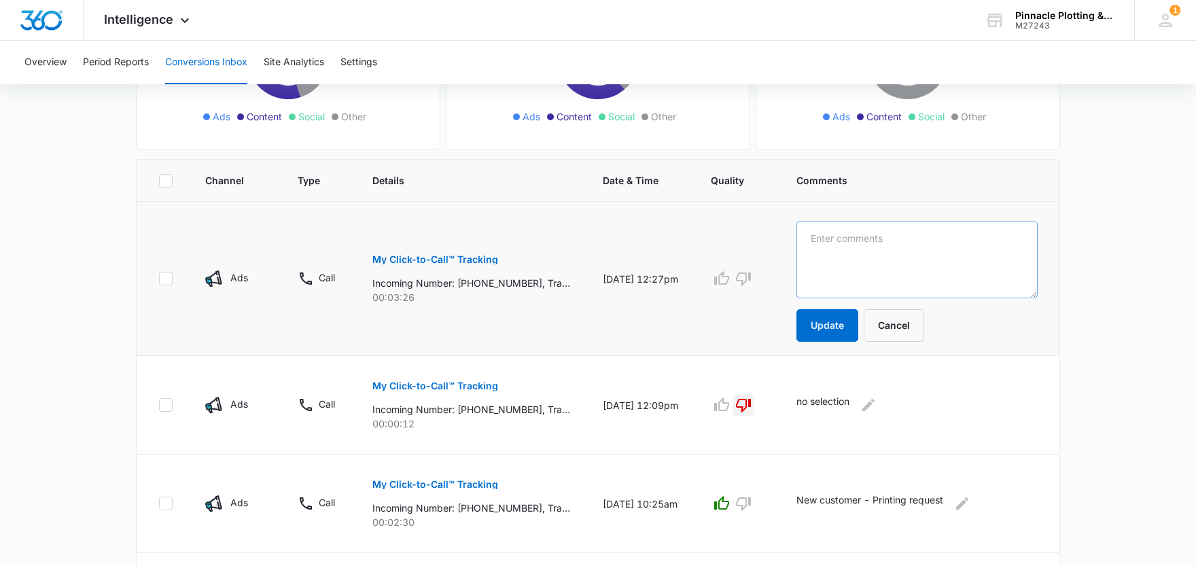 The image size is (1196, 566). I want to click on div: account name, so click(1065, 16).